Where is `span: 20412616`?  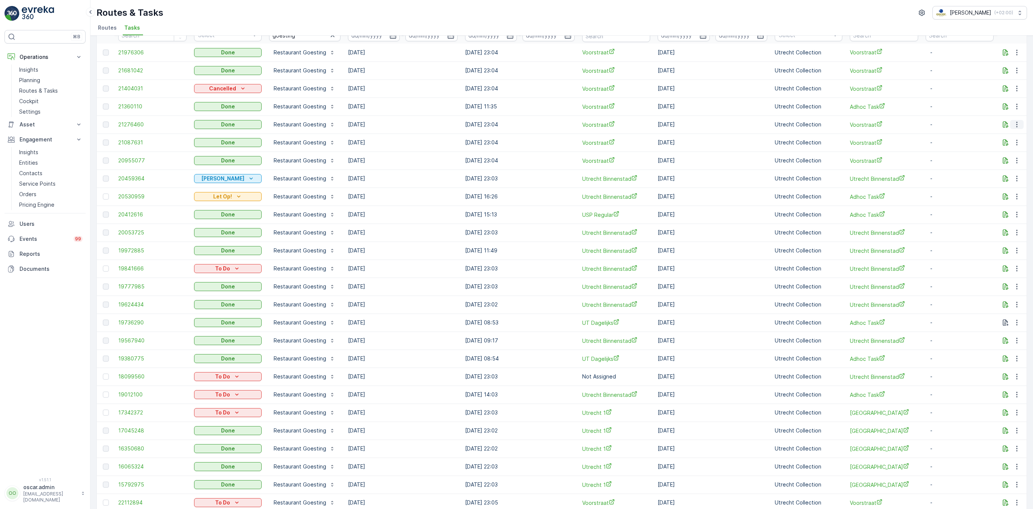 span: 20412616 is located at coordinates (152, 215).